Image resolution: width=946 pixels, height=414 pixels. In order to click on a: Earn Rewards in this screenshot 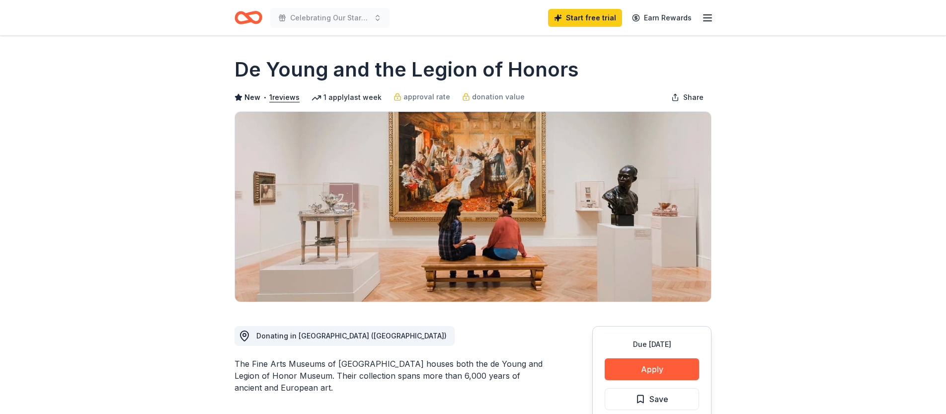, I will do `click(661, 18)`.